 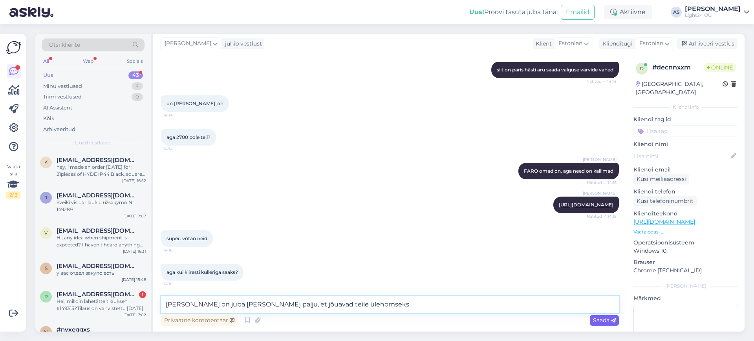 What do you see at coordinates (14, 48) in the screenshot?
I see `img: Askly Logo` at bounding box center [14, 48].